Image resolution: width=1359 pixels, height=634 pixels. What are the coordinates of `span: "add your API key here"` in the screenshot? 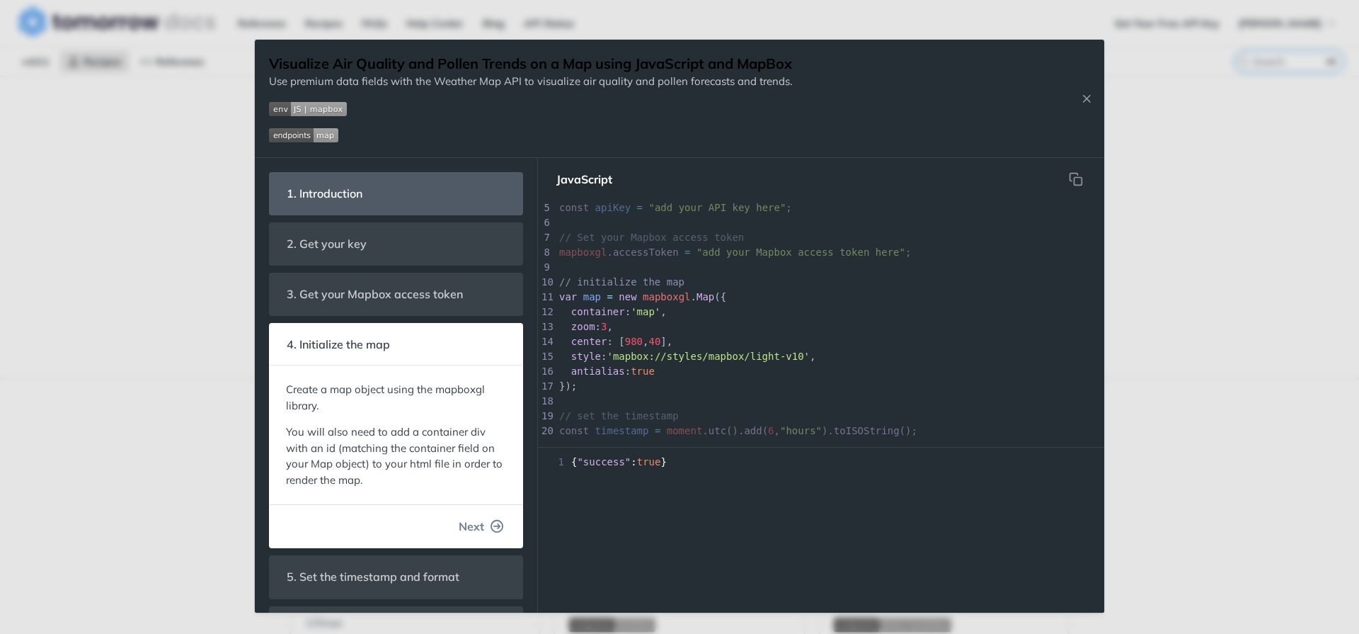 It's located at (717, 207).